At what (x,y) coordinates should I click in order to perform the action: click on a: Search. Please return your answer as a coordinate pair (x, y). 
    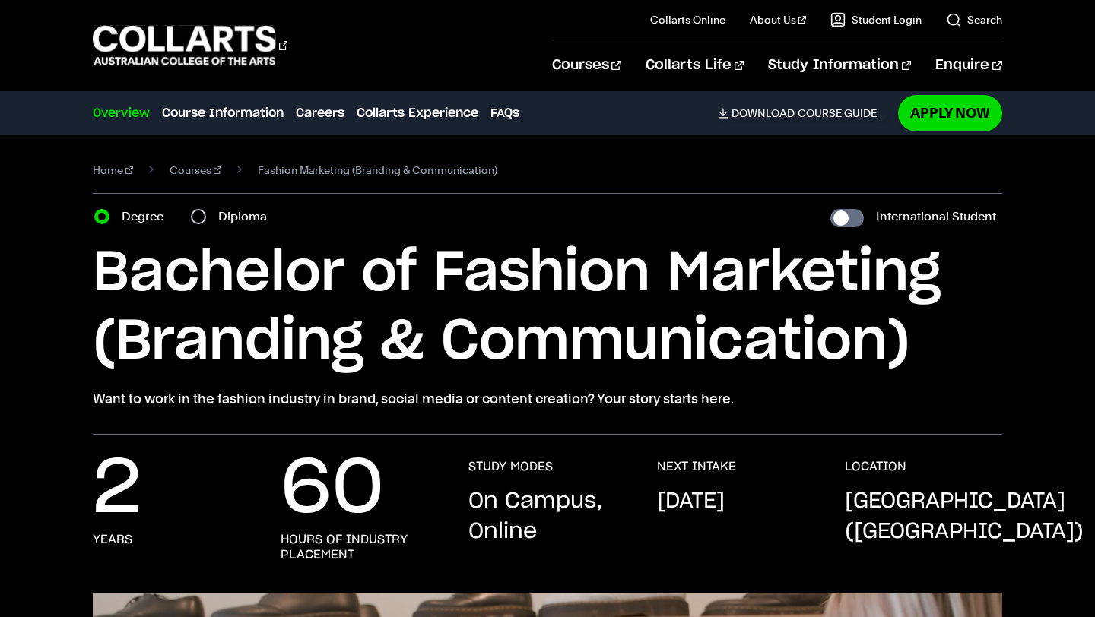
    Looking at the image, I should click on (974, 20).